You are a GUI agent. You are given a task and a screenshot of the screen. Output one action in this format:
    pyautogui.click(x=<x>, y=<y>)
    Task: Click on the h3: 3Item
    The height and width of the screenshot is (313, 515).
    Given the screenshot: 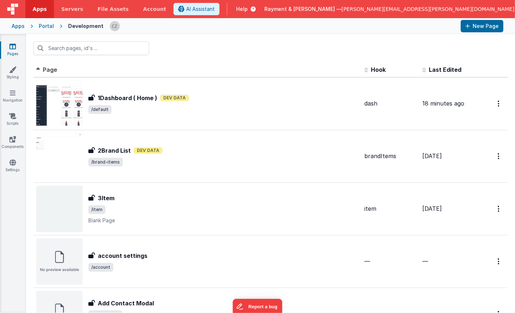 What is the action you would take?
    pyautogui.click(x=106, y=198)
    